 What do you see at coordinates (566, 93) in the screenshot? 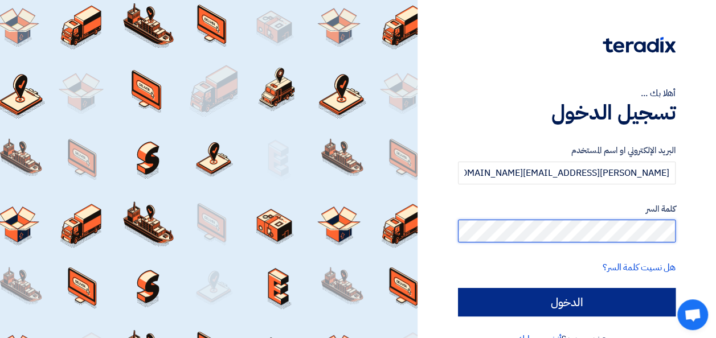
I see `div: أهلا بك ...` at bounding box center [566, 93].